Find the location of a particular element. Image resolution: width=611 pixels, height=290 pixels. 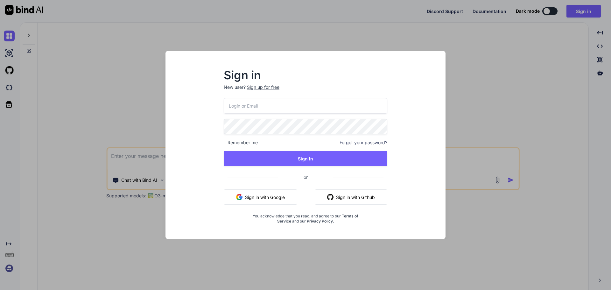

h2: Sign in is located at coordinates (305, 75).